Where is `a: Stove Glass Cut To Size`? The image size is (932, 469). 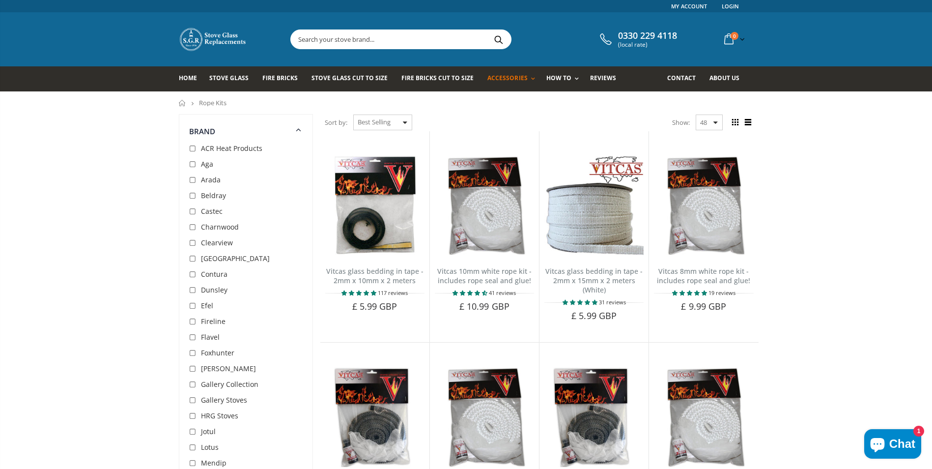 a: Stove Glass Cut To Size is located at coordinates (353, 79).